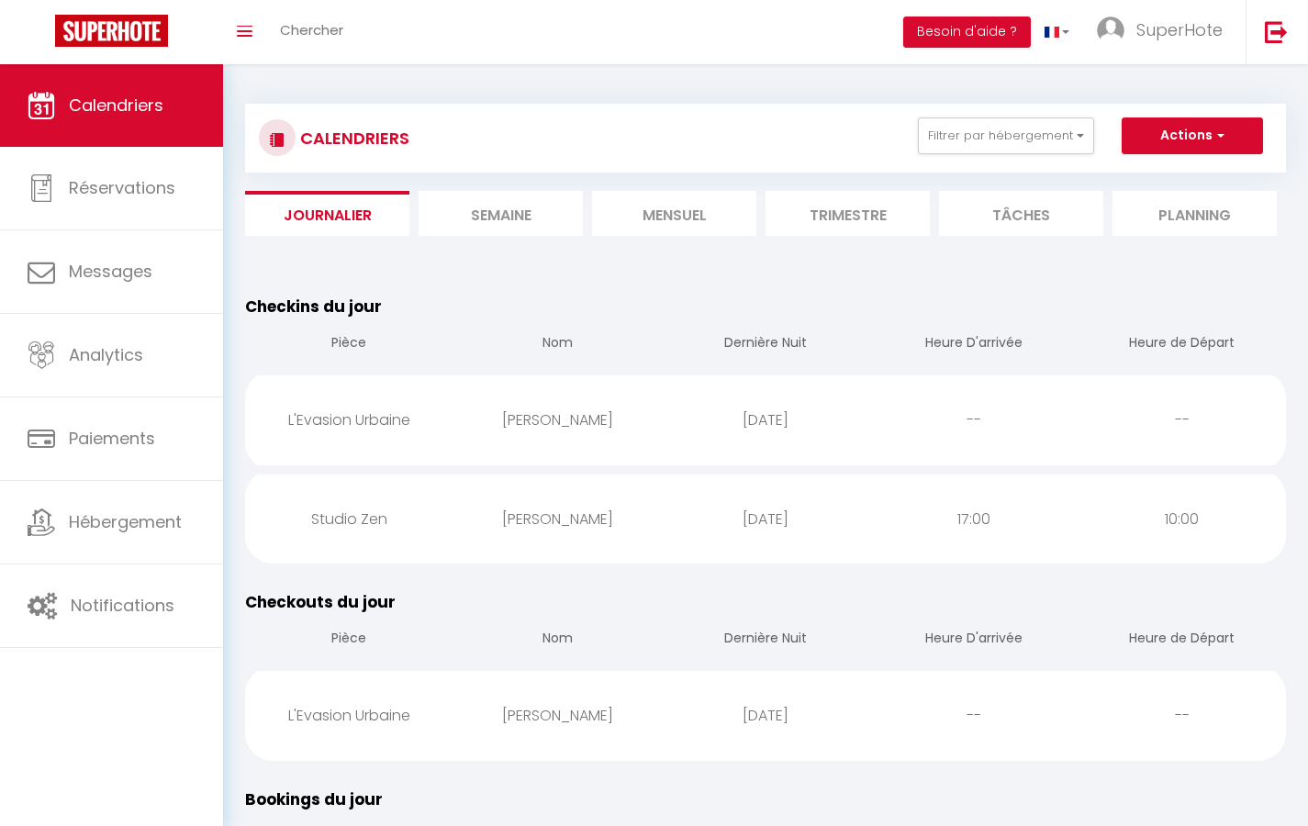  I want to click on span: Notifications, so click(122, 605).